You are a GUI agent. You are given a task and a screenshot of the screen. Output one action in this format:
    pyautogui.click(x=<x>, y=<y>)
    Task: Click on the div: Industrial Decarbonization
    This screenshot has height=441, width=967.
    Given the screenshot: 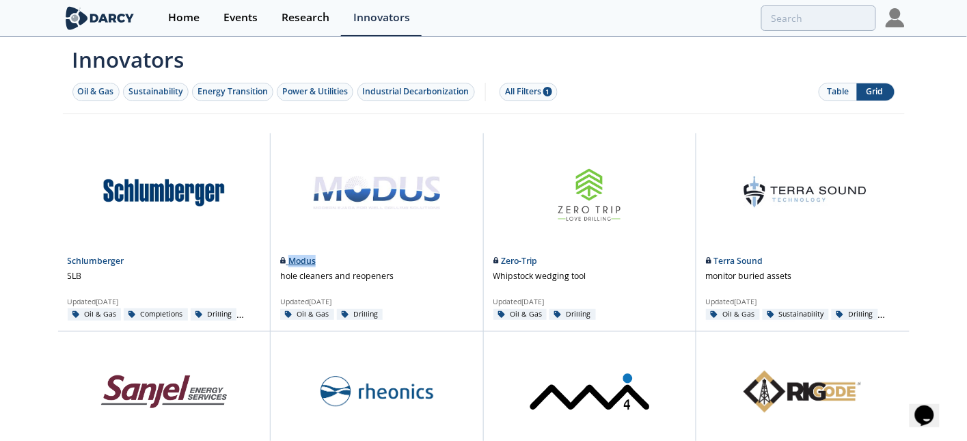 What is the action you would take?
    pyautogui.click(x=416, y=92)
    